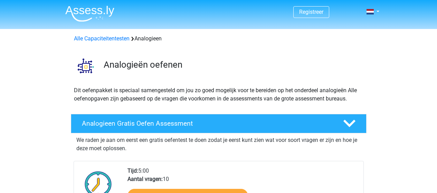  I want to click on a: Analogieen Gratis Oefen Assessment, so click(219, 124).